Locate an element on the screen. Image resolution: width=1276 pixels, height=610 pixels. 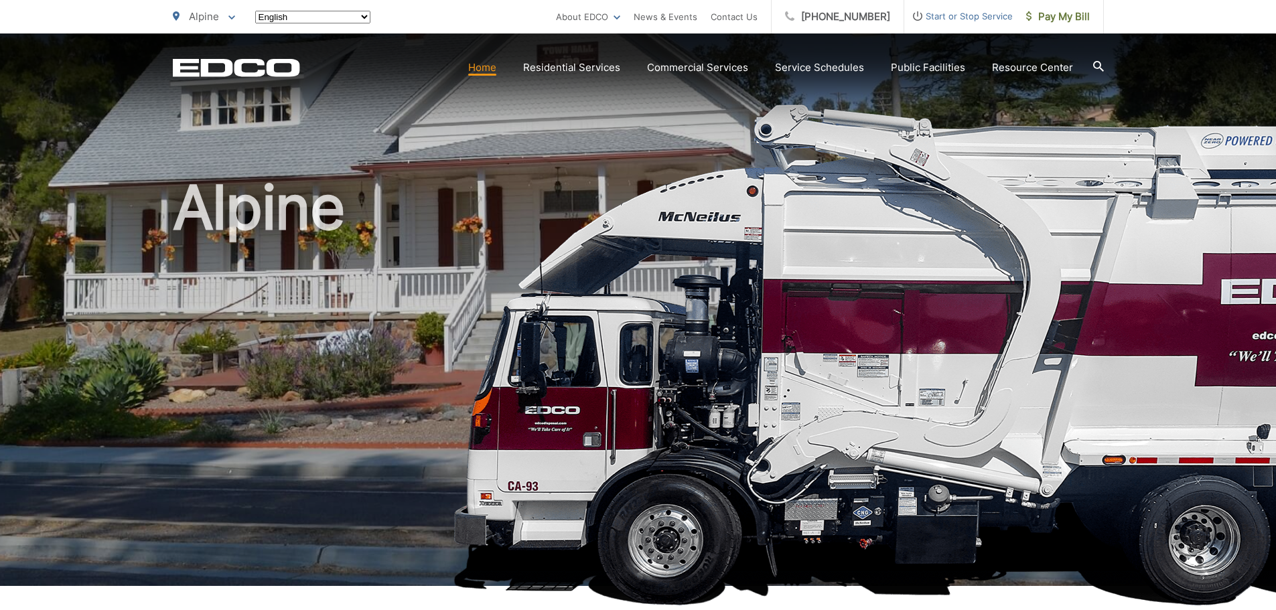
a: Home is located at coordinates (482, 68).